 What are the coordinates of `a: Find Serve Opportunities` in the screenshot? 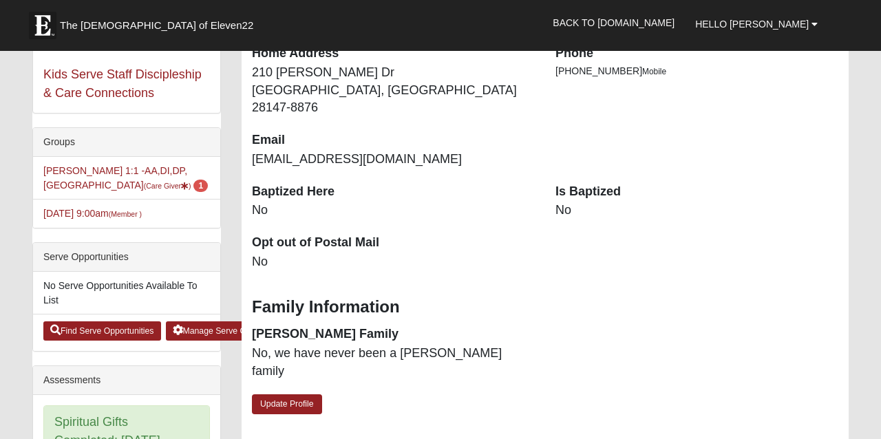 It's located at (102, 331).